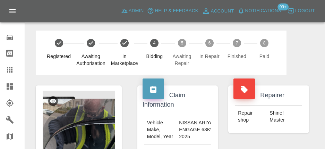  What do you see at coordinates (301, 11) in the screenshot?
I see `button: Logout` at bounding box center [301, 11].